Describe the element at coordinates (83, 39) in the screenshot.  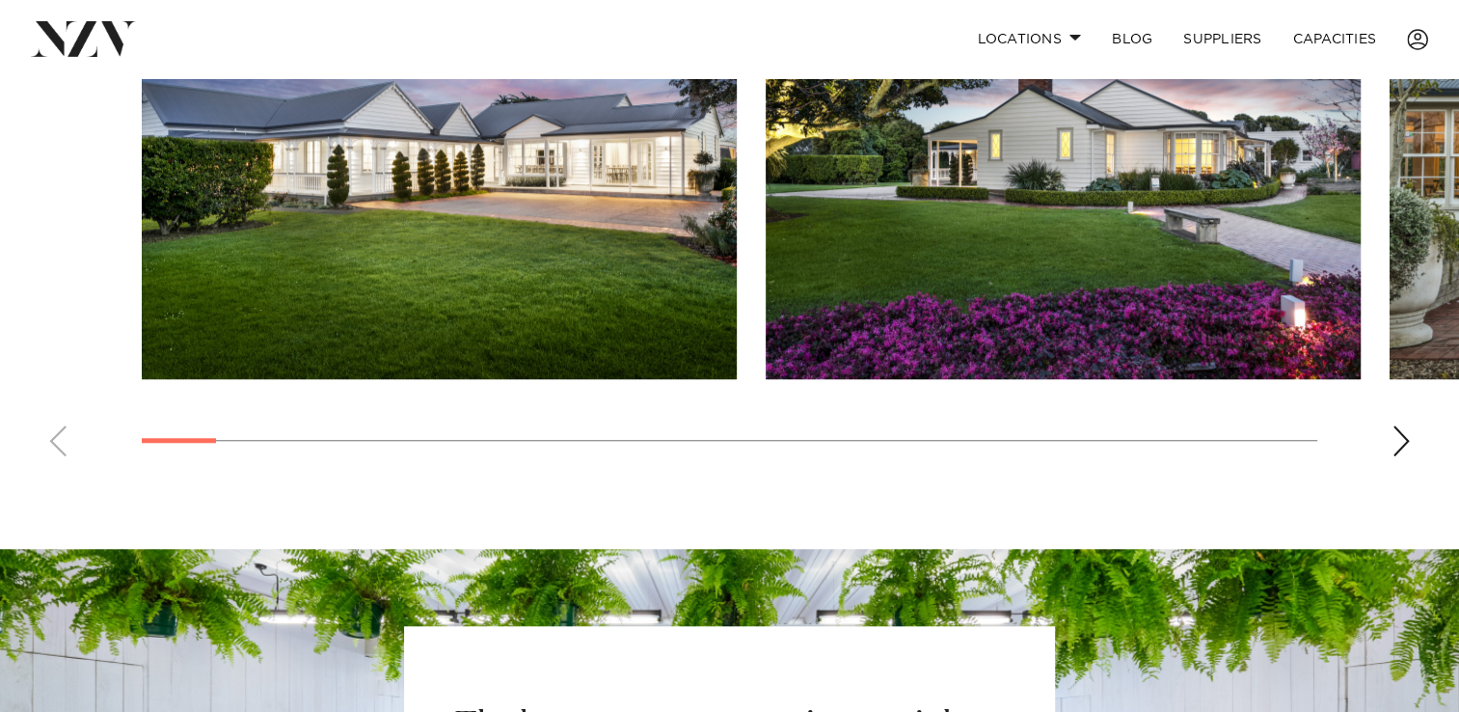
I see `img: nzv-logo.png` at that location.